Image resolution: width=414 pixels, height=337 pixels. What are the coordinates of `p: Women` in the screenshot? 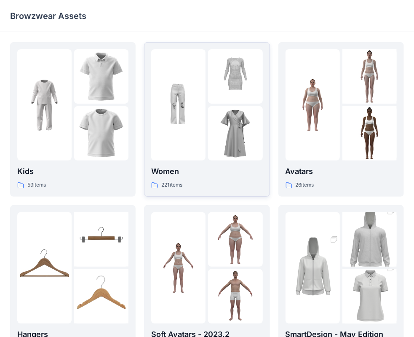 It's located at (207, 172).